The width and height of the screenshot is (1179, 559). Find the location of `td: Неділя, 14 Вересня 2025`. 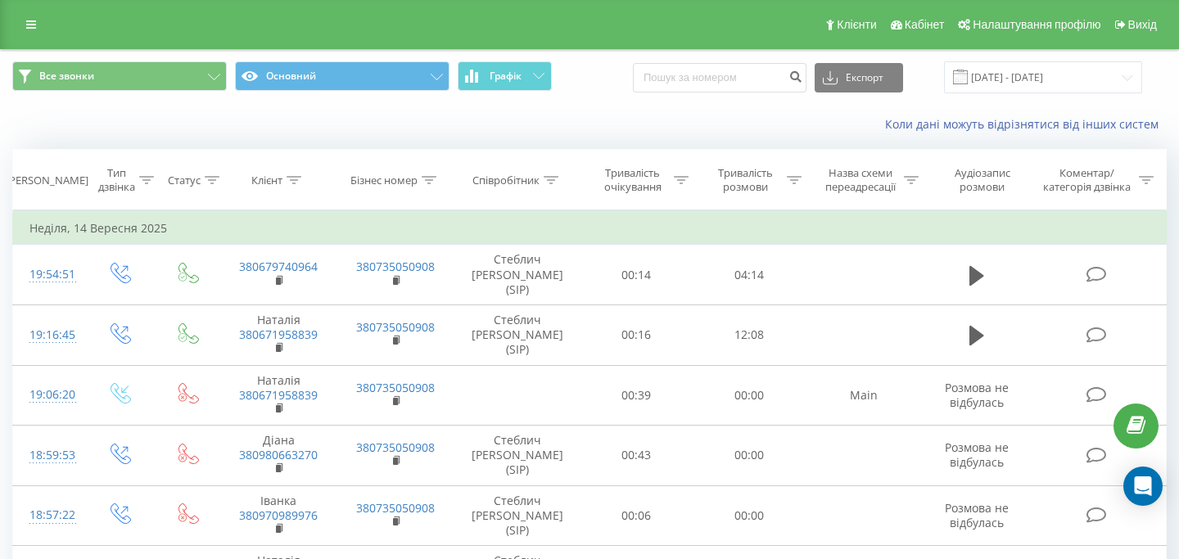

td: Неділя, 14 Вересня 2025 is located at coordinates (589, 228).